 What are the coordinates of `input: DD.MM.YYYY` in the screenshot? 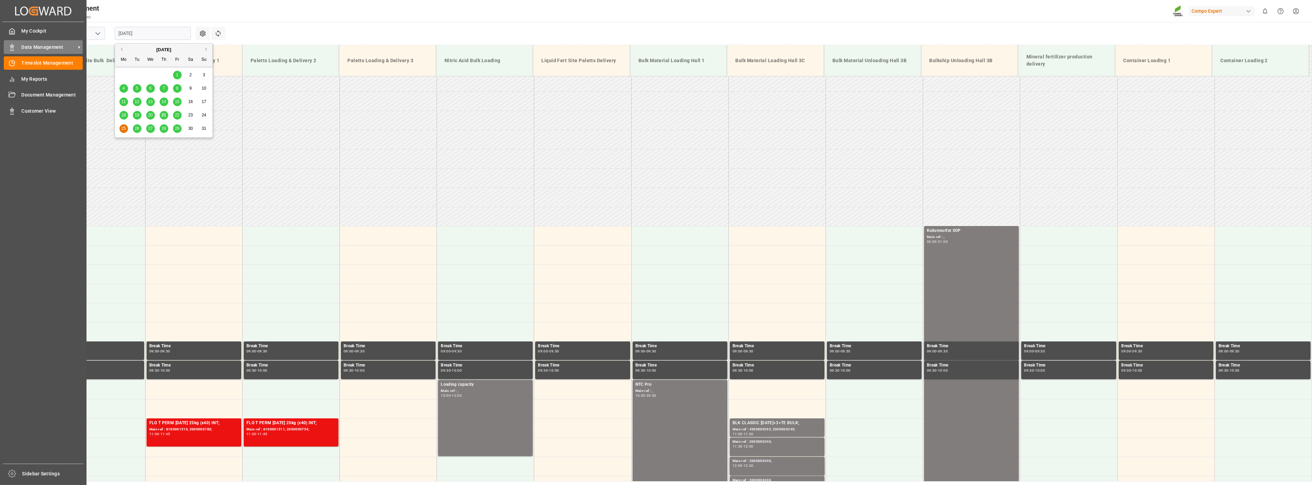 It's located at (153, 33).